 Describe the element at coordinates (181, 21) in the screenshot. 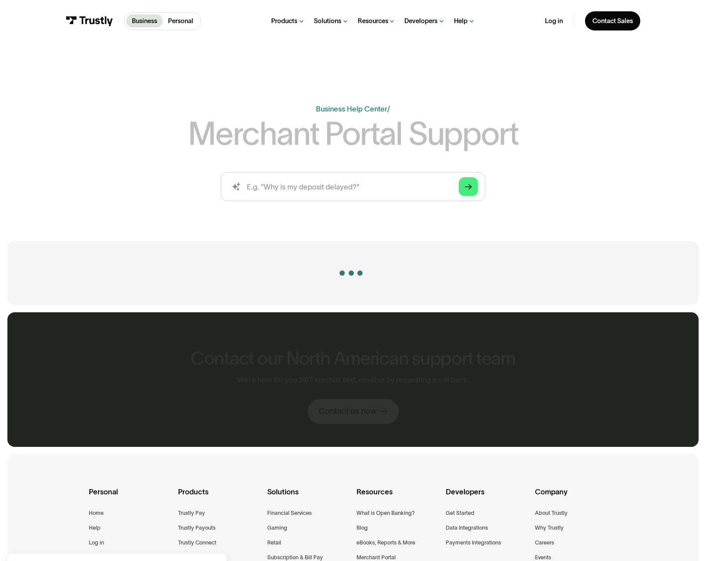

I see `a: Personal` at that location.